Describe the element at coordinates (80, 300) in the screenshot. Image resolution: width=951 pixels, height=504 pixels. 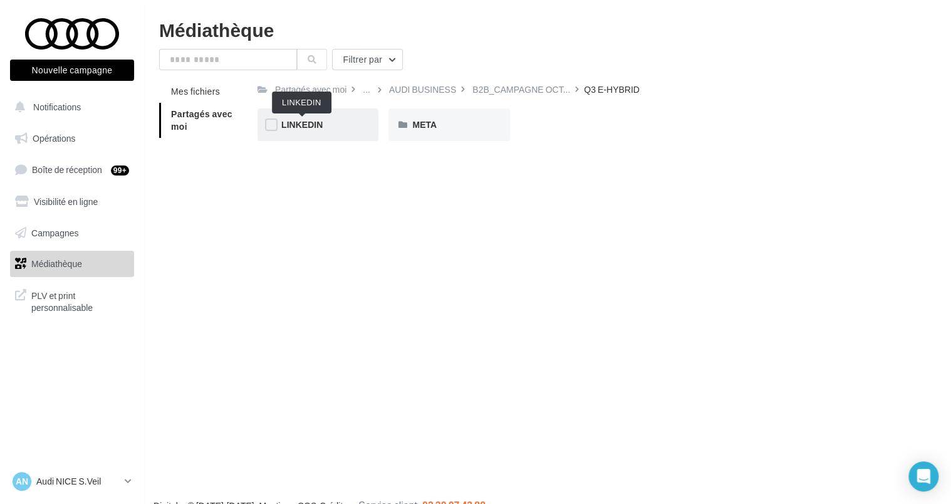
I see `span: PLV et print personnalisable` at that location.